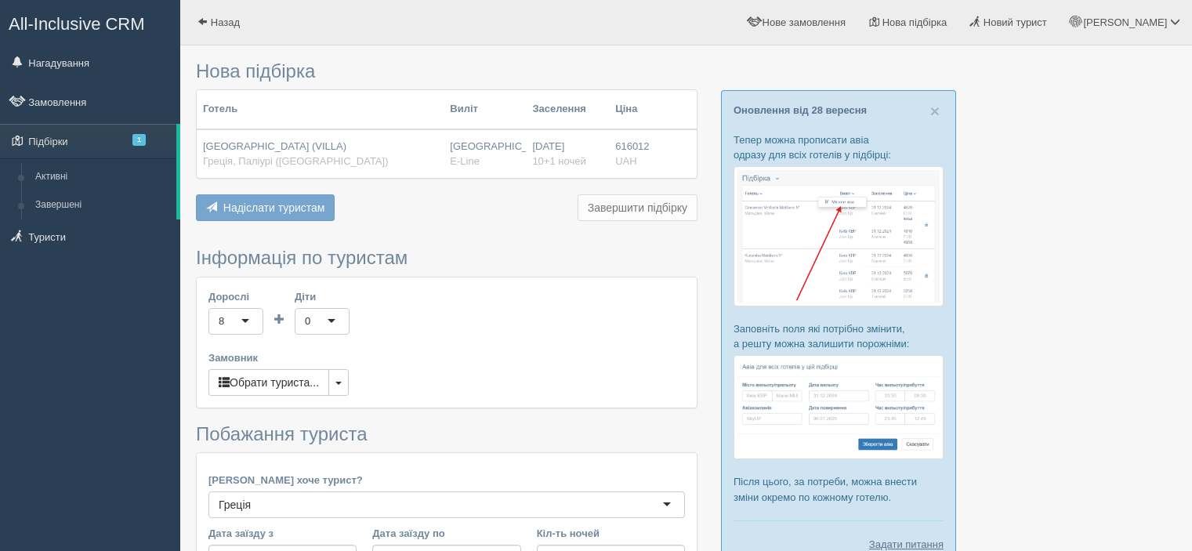 The height and width of the screenshot is (551, 1192). What do you see at coordinates (225, 22) in the screenshot?
I see `span: Назад` at bounding box center [225, 22].